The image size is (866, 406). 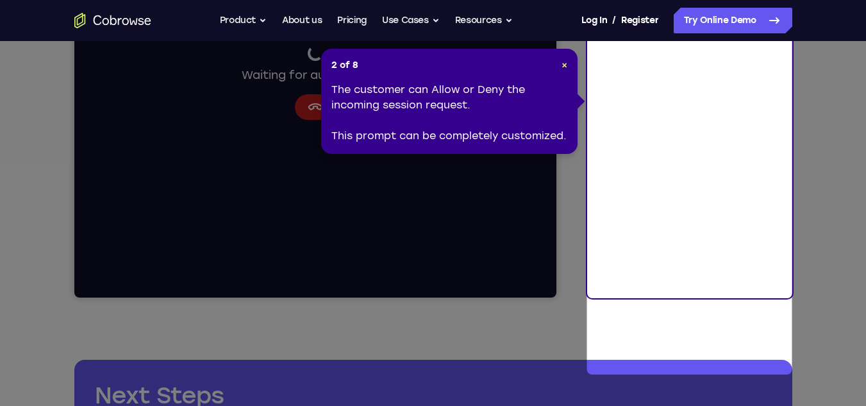 What do you see at coordinates (241, 197) in the screenshot?
I see `div: Waiting for authorization` at bounding box center [241, 197].